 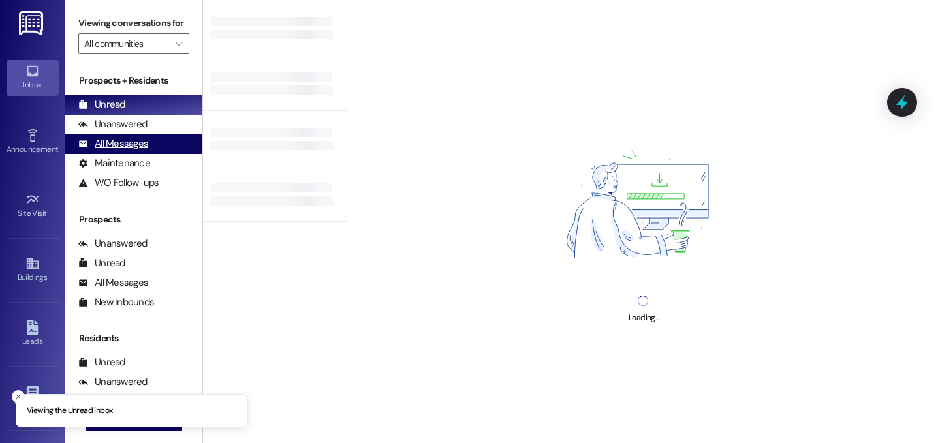 I want to click on label: Viewing conversations for, so click(x=134, y=23).